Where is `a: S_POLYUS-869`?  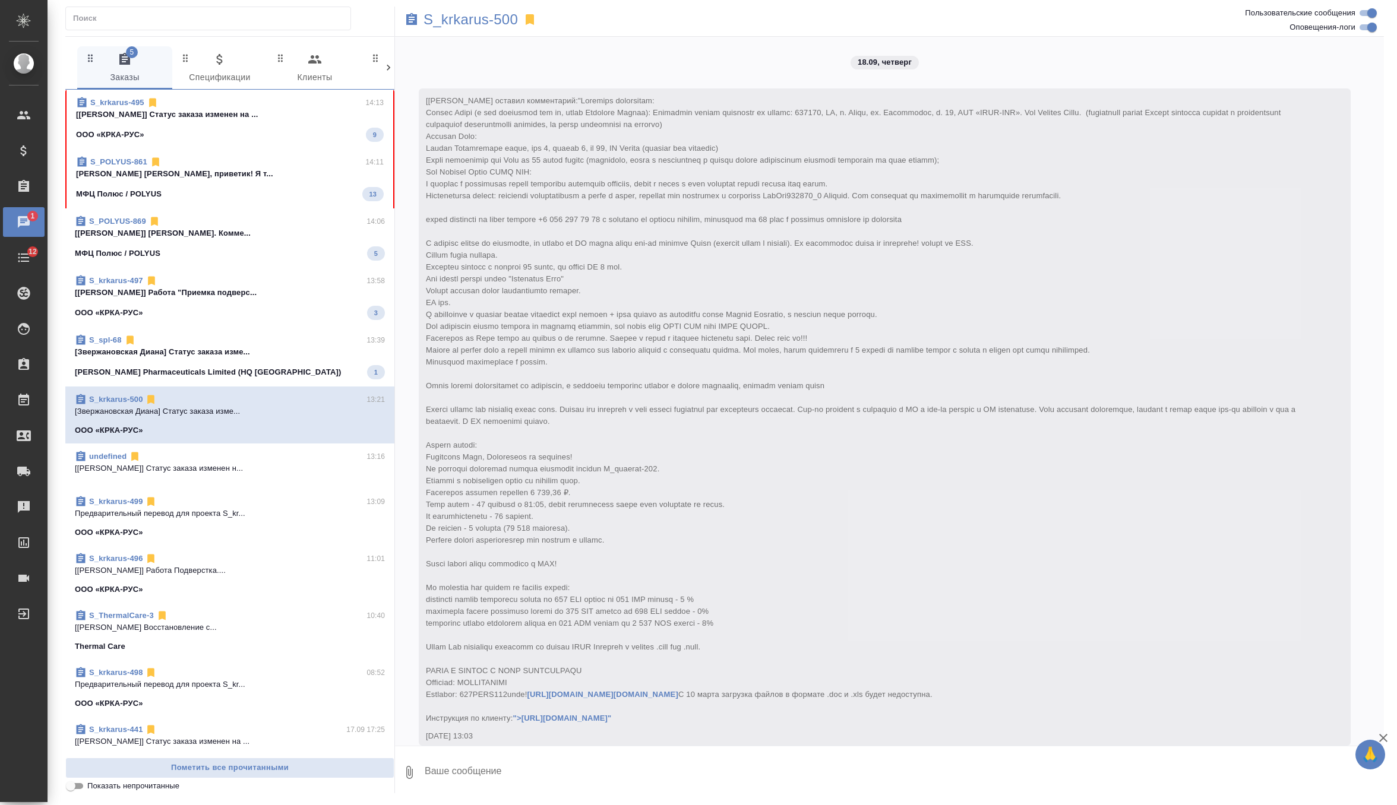
a: S_POLYUS-869 is located at coordinates (118, 221).